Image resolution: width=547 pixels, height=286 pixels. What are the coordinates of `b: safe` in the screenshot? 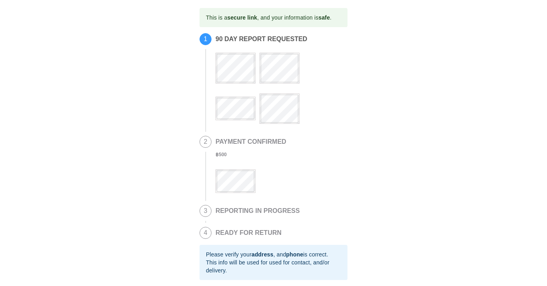 It's located at (324, 18).